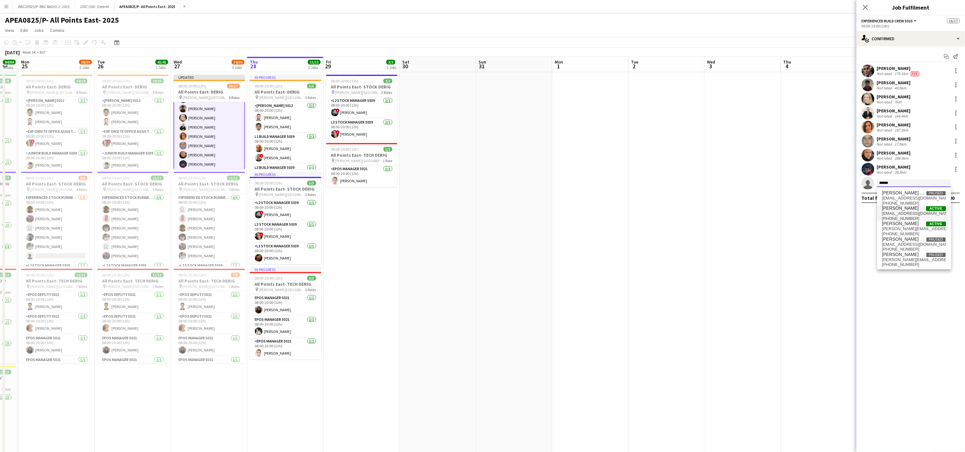 The height and width of the screenshot is (452, 965). I want to click on span: 7/8, so click(235, 275).